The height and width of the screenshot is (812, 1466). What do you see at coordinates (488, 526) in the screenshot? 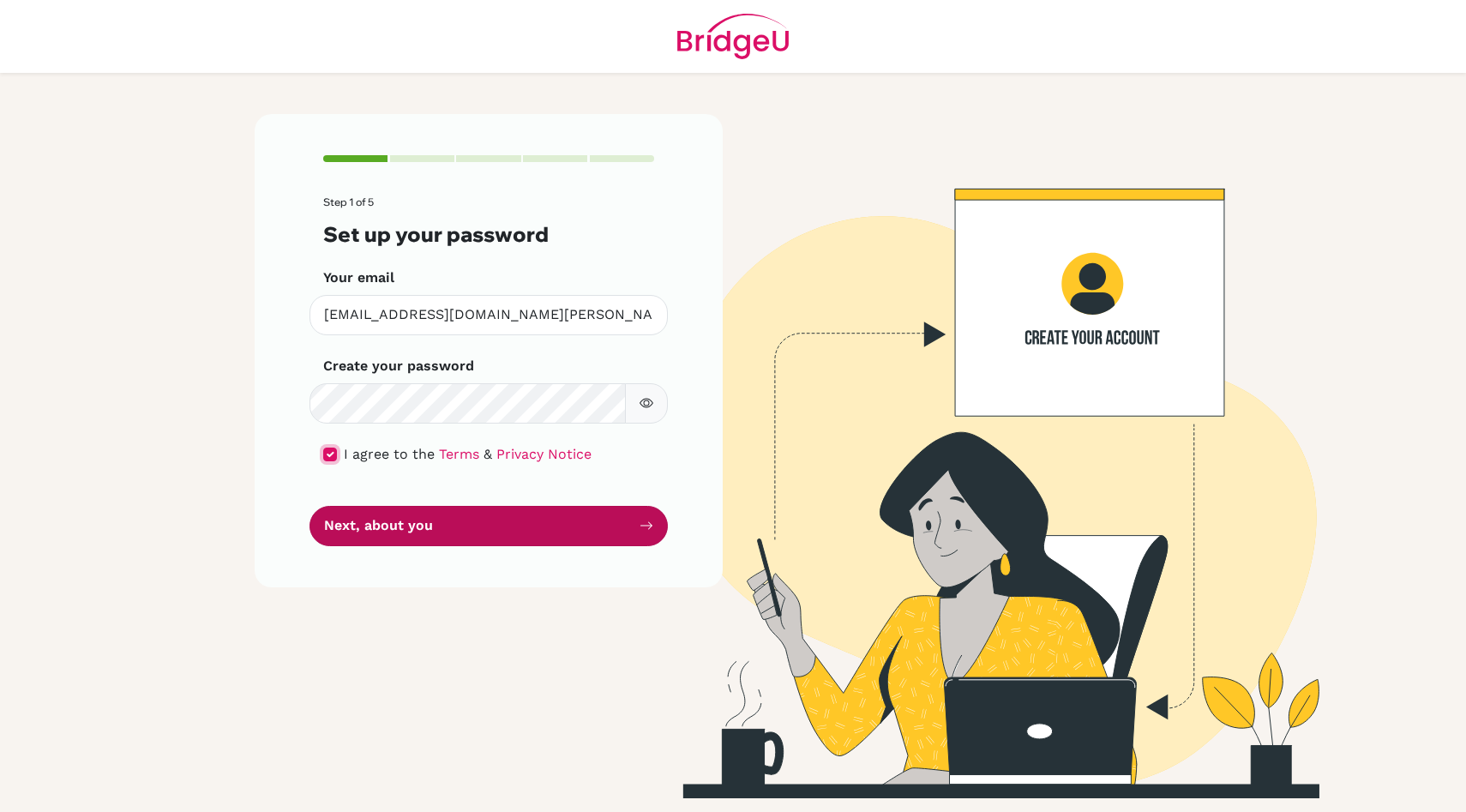
I see `button: Next, about you` at bounding box center [488, 526].